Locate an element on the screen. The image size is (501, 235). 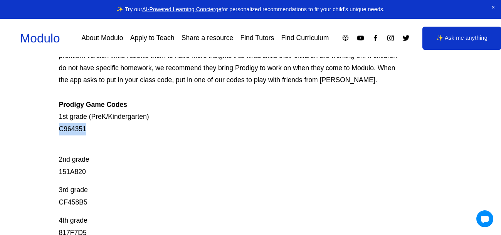
strong: Prodigy Game Codes is located at coordinates (93, 104).